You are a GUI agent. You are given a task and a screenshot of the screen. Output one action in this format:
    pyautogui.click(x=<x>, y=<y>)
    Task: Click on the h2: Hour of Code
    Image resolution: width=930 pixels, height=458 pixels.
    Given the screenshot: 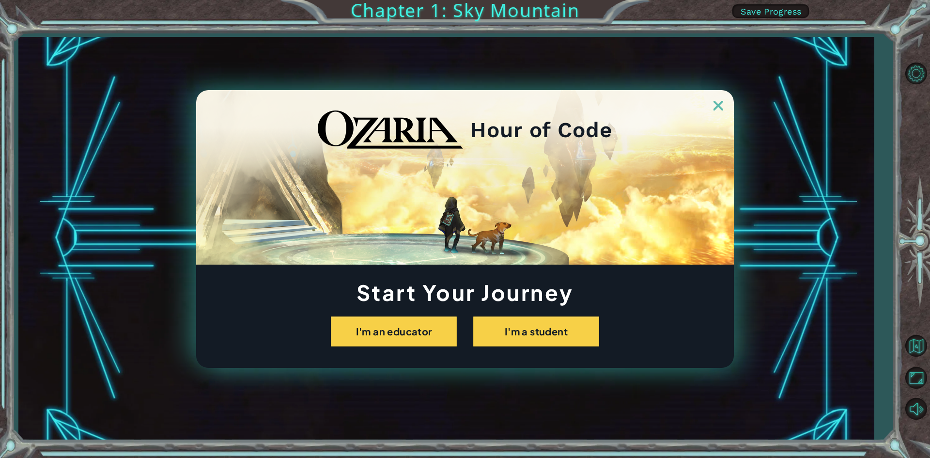 What is the action you would take?
    pyautogui.click(x=541, y=130)
    